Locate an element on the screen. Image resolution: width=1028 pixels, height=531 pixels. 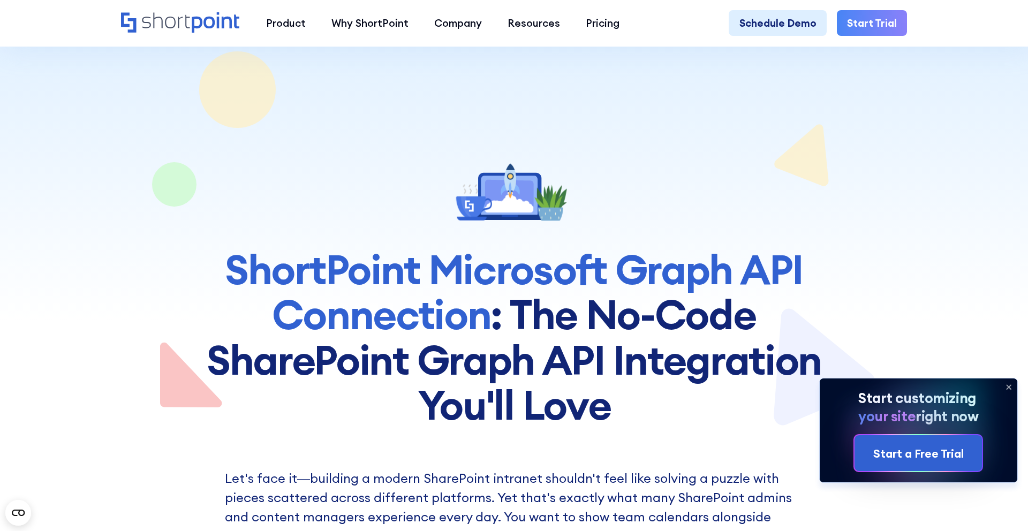
div: Resources is located at coordinates (534, 23).